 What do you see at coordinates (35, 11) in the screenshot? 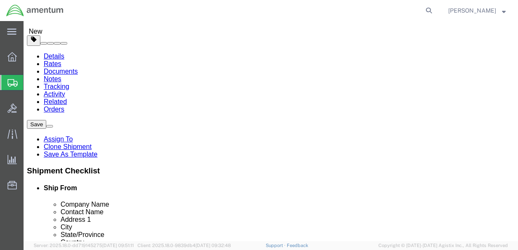
I see `img: logo` at bounding box center [35, 11].